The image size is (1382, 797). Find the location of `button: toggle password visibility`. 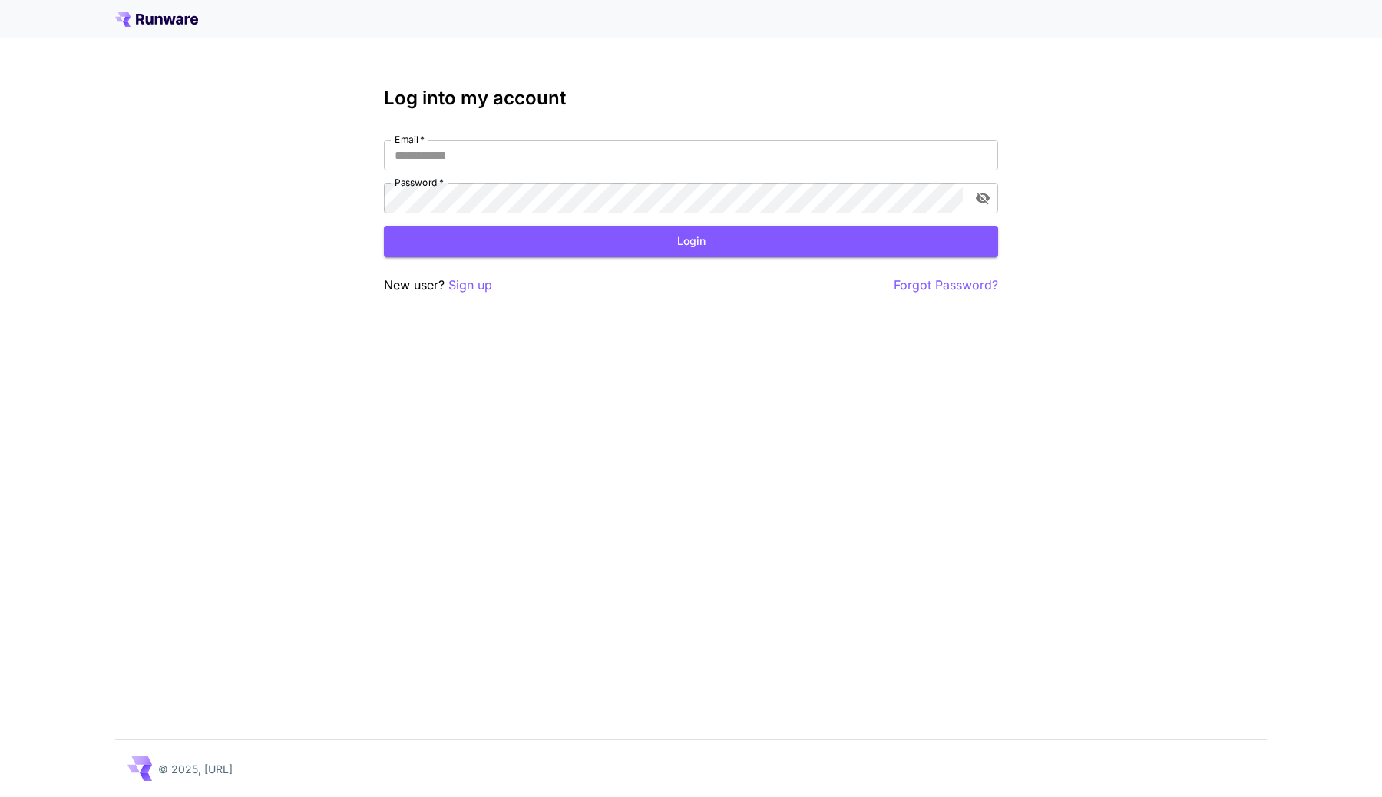

button: toggle password visibility is located at coordinates (983, 198).